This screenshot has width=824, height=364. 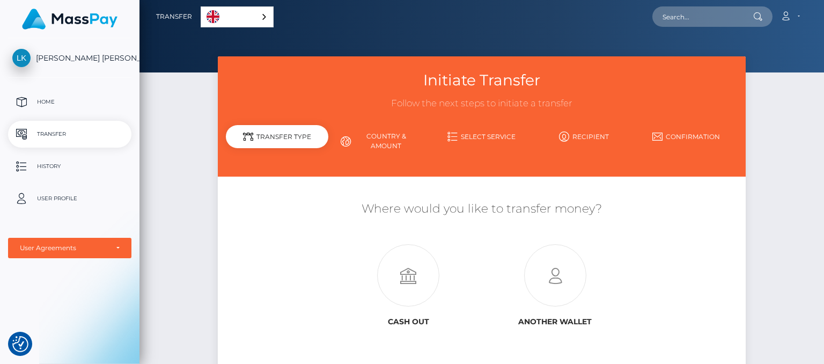 I want to click on div: Language, so click(x=237, y=17).